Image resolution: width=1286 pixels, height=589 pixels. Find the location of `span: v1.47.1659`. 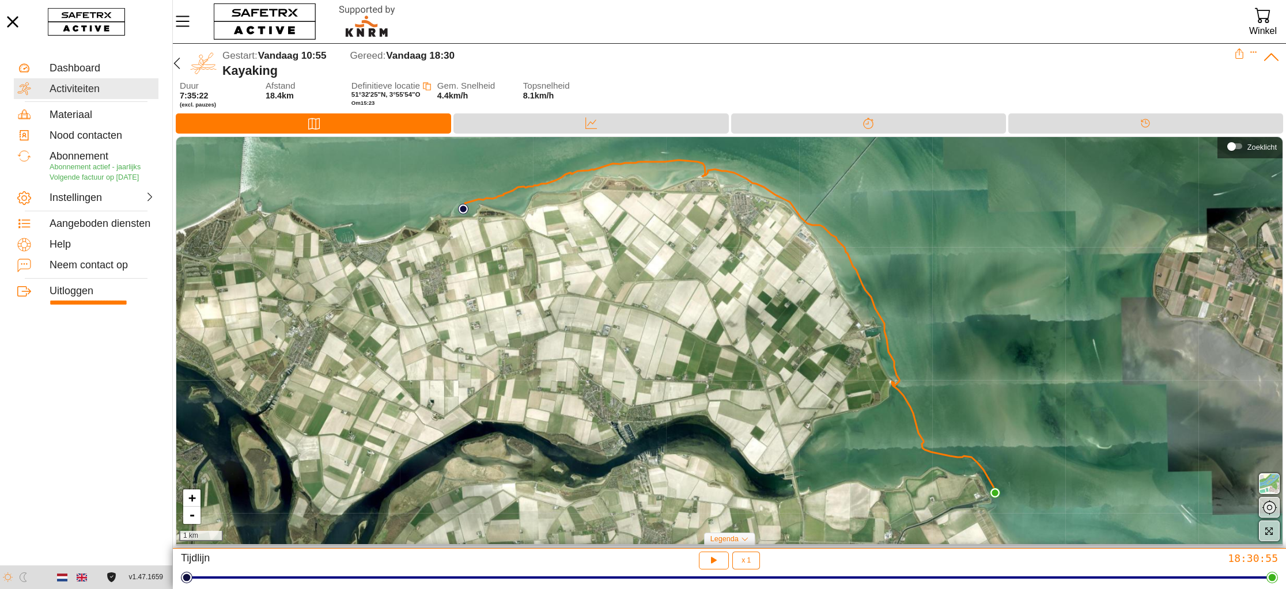

span: v1.47.1659 is located at coordinates (146, 577).